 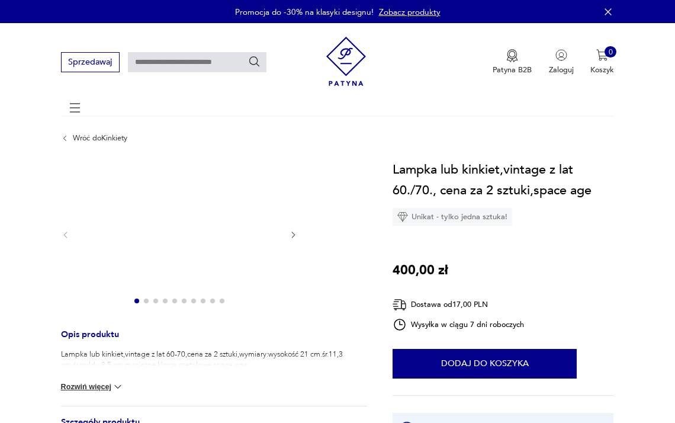 I want to click on img: Ikonka użytkownika, so click(x=561, y=55).